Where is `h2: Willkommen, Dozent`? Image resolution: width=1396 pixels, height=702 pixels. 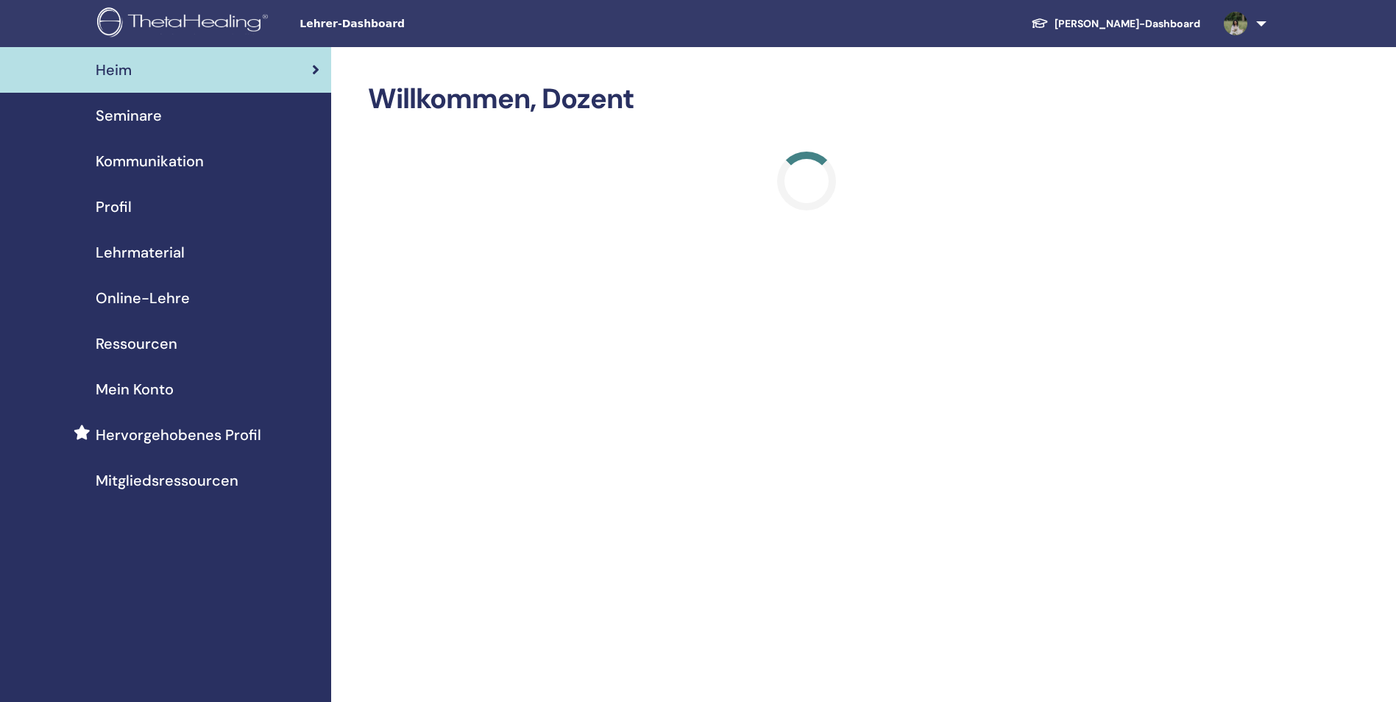 h2: Willkommen, Dozent is located at coordinates (806, 99).